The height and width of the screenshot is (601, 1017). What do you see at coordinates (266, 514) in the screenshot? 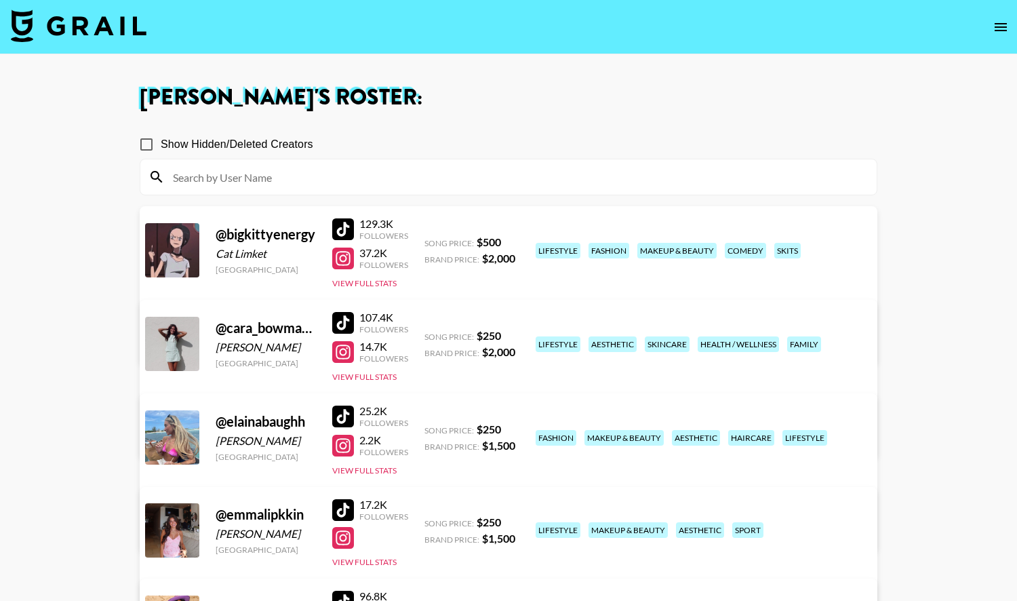
I see `div: @ emmalipkkin` at bounding box center [266, 514].